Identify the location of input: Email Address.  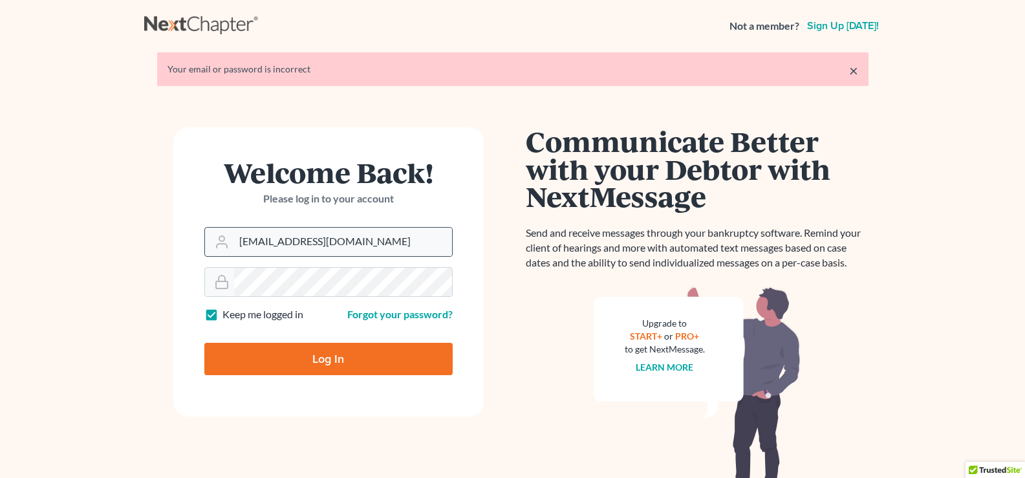
(343, 242).